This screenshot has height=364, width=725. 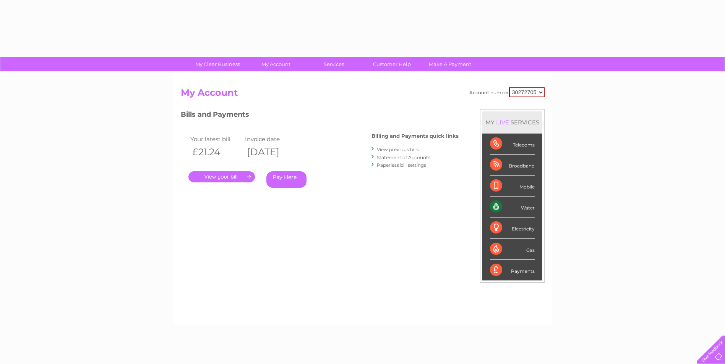 I want to click on a: View previous bills, so click(x=398, y=149).